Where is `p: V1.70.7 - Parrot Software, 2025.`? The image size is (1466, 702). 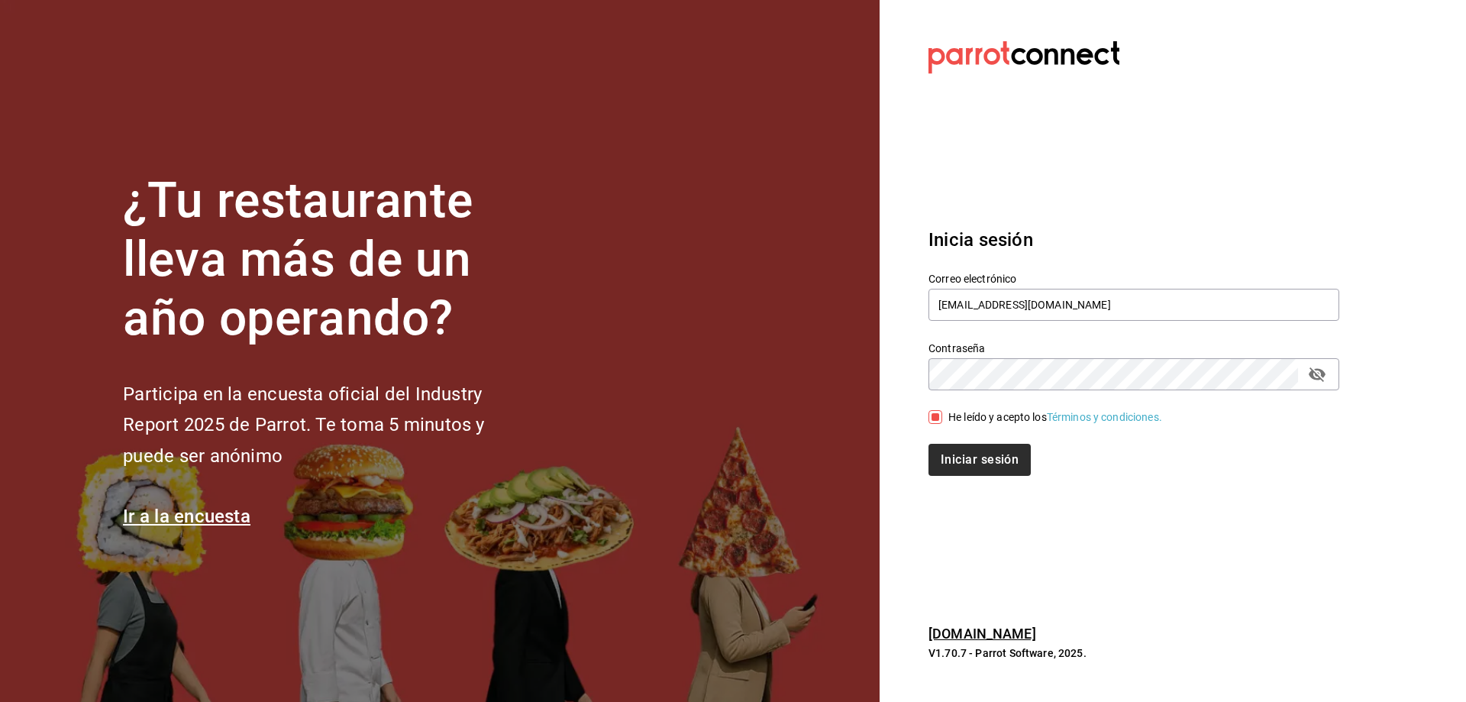 p: V1.70.7 - Parrot Software, 2025. is located at coordinates (1134, 653).